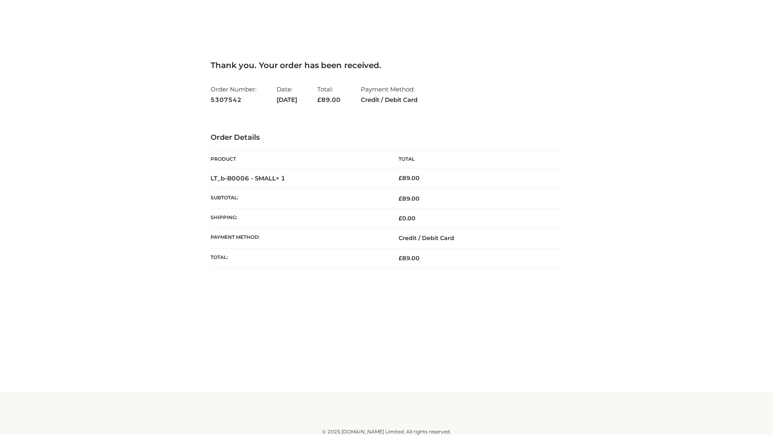 This screenshot has height=435, width=773. I want to click on strong: 5307542, so click(233, 100).